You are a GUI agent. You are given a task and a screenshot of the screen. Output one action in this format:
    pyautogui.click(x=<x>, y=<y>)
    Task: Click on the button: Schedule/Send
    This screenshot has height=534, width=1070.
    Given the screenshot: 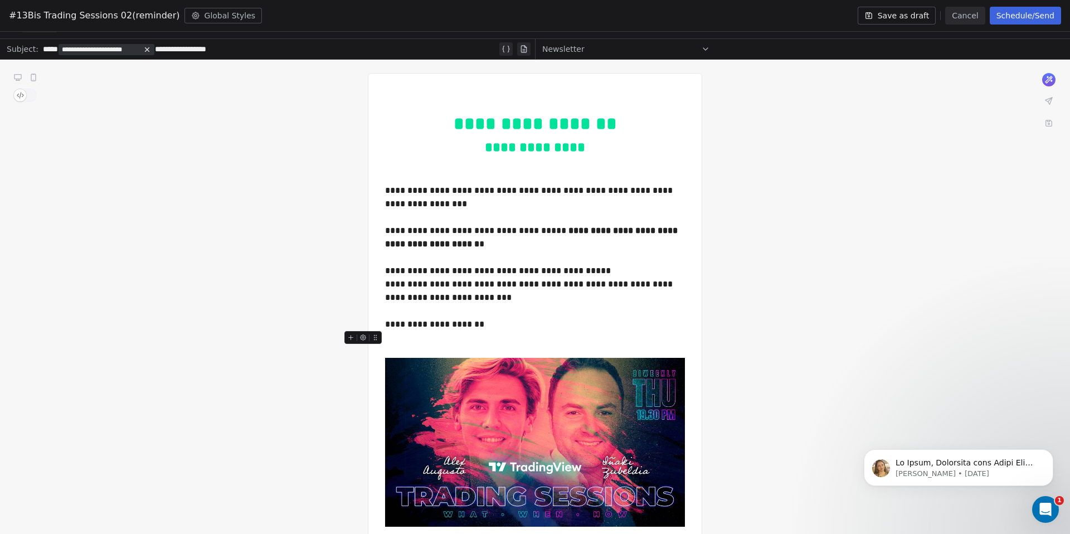 What is the action you would take?
    pyautogui.click(x=1025, y=16)
    